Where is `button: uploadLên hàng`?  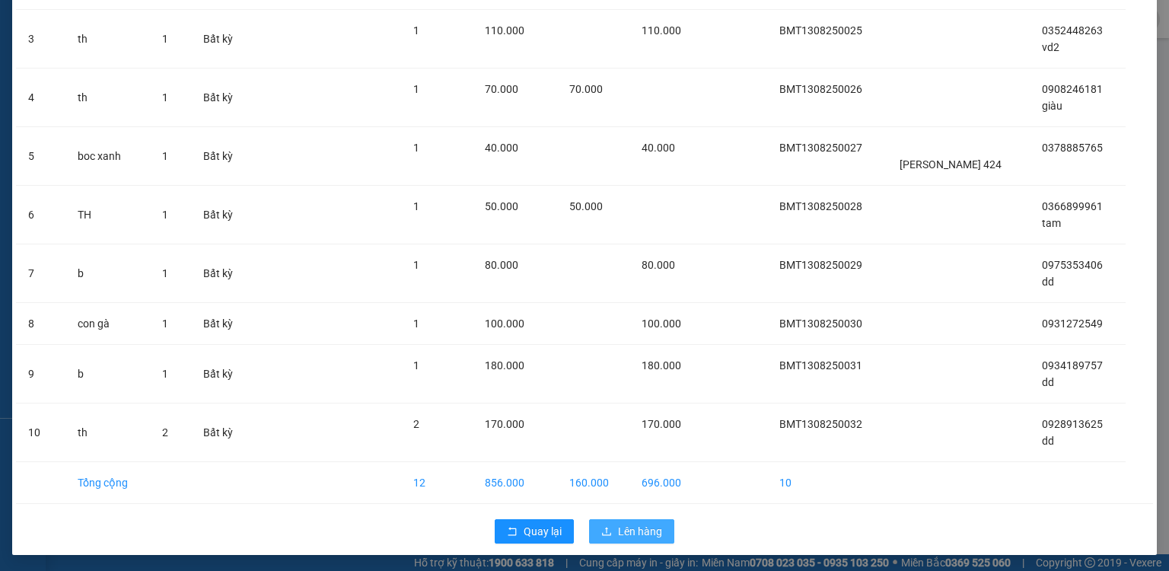
button: uploadLên hàng is located at coordinates (631, 531).